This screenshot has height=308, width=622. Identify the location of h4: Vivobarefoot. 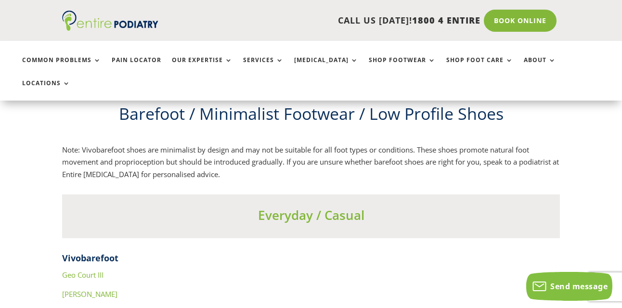
(311, 261).